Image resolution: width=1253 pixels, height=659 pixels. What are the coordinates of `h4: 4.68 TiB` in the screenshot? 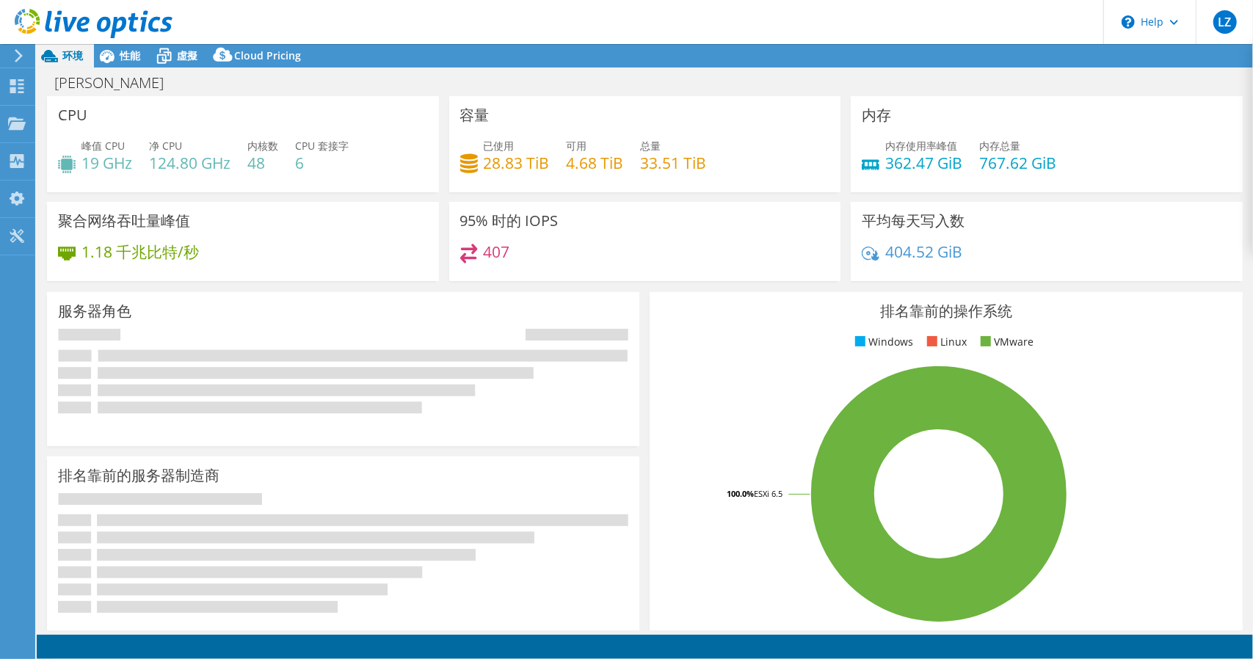 It's located at (595, 163).